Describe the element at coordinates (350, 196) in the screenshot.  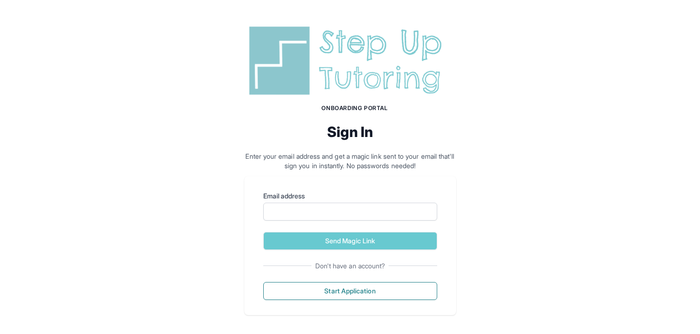
I see `label: Email address` at that location.